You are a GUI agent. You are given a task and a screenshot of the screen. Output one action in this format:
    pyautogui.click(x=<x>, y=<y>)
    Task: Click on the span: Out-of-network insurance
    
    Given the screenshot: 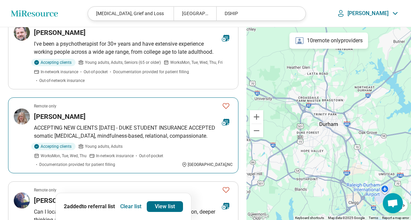 What is the action you would take?
    pyautogui.click(x=62, y=81)
    